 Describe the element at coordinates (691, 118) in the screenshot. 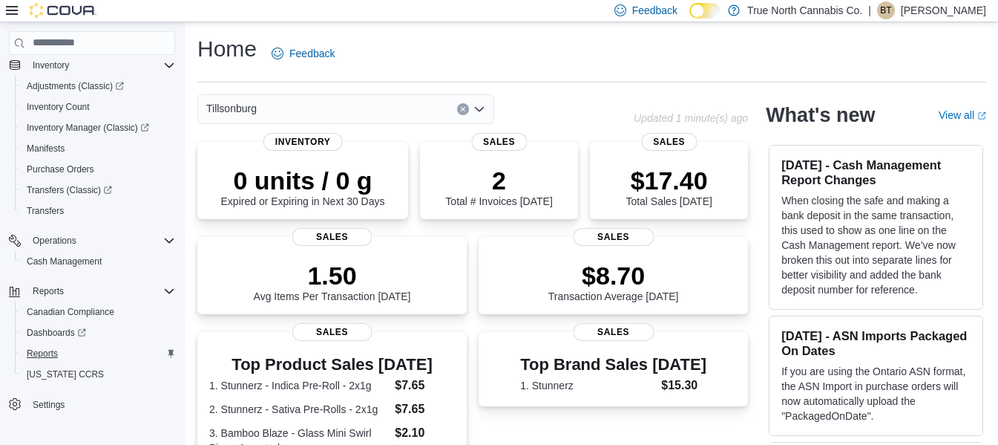

I see `p: Updated 1 minute(s) ago` at that location.